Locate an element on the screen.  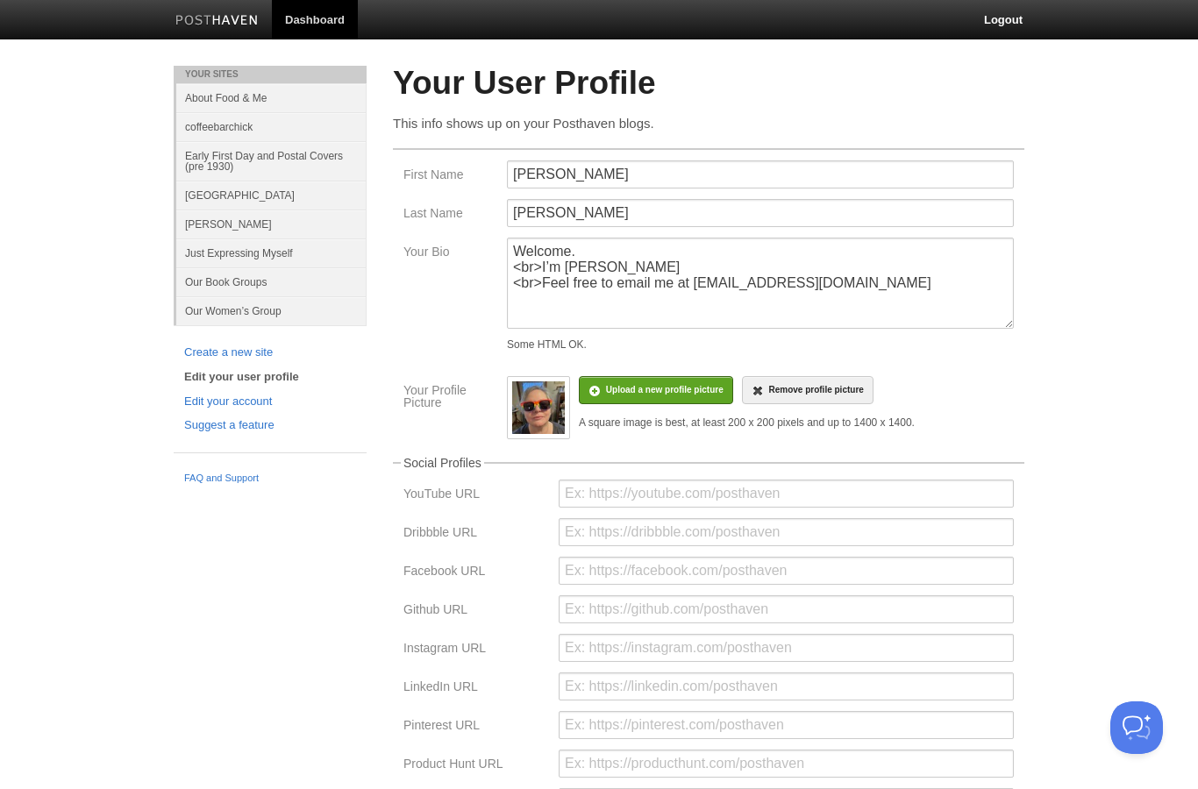
label: Github URL is located at coordinates (475, 611).